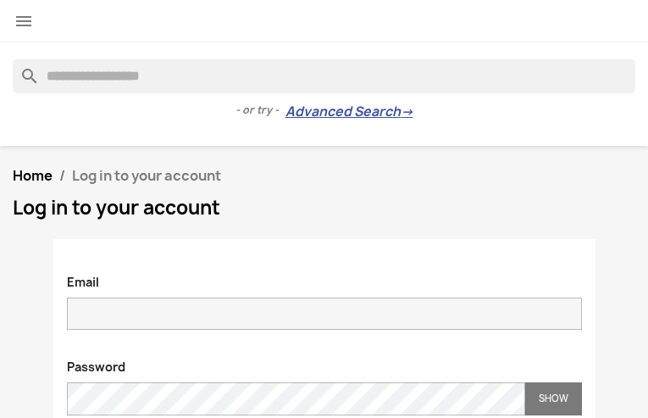  What do you see at coordinates (324, 76) in the screenshot?
I see `input: Search` at bounding box center [324, 76].